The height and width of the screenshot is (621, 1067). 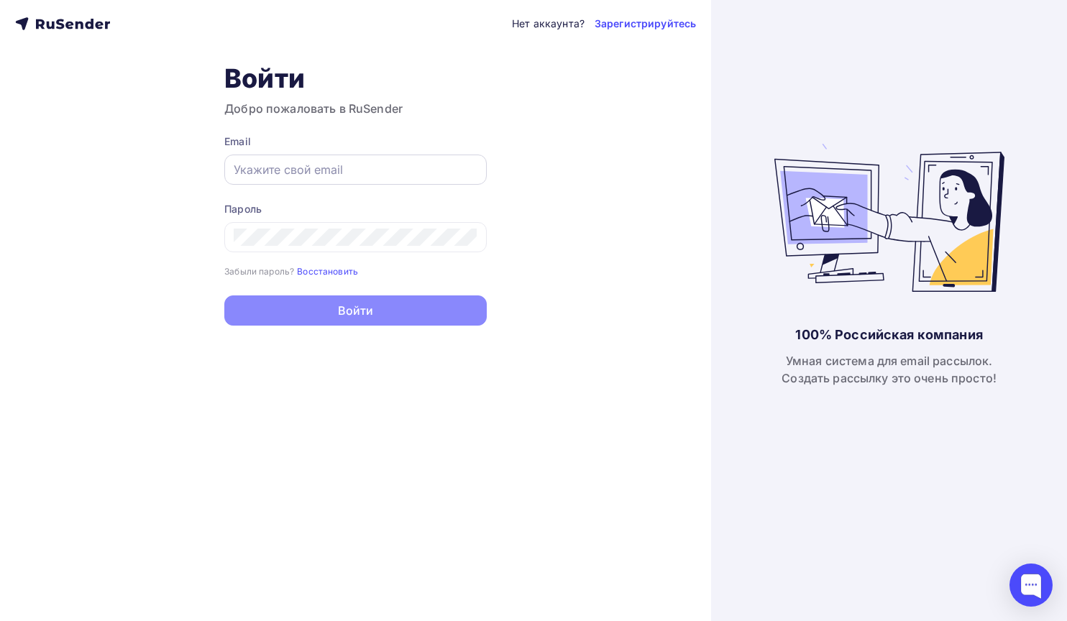 What do you see at coordinates (327, 271) in the screenshot?
I see `small: Восстановить` at bounding box center [327, 271].